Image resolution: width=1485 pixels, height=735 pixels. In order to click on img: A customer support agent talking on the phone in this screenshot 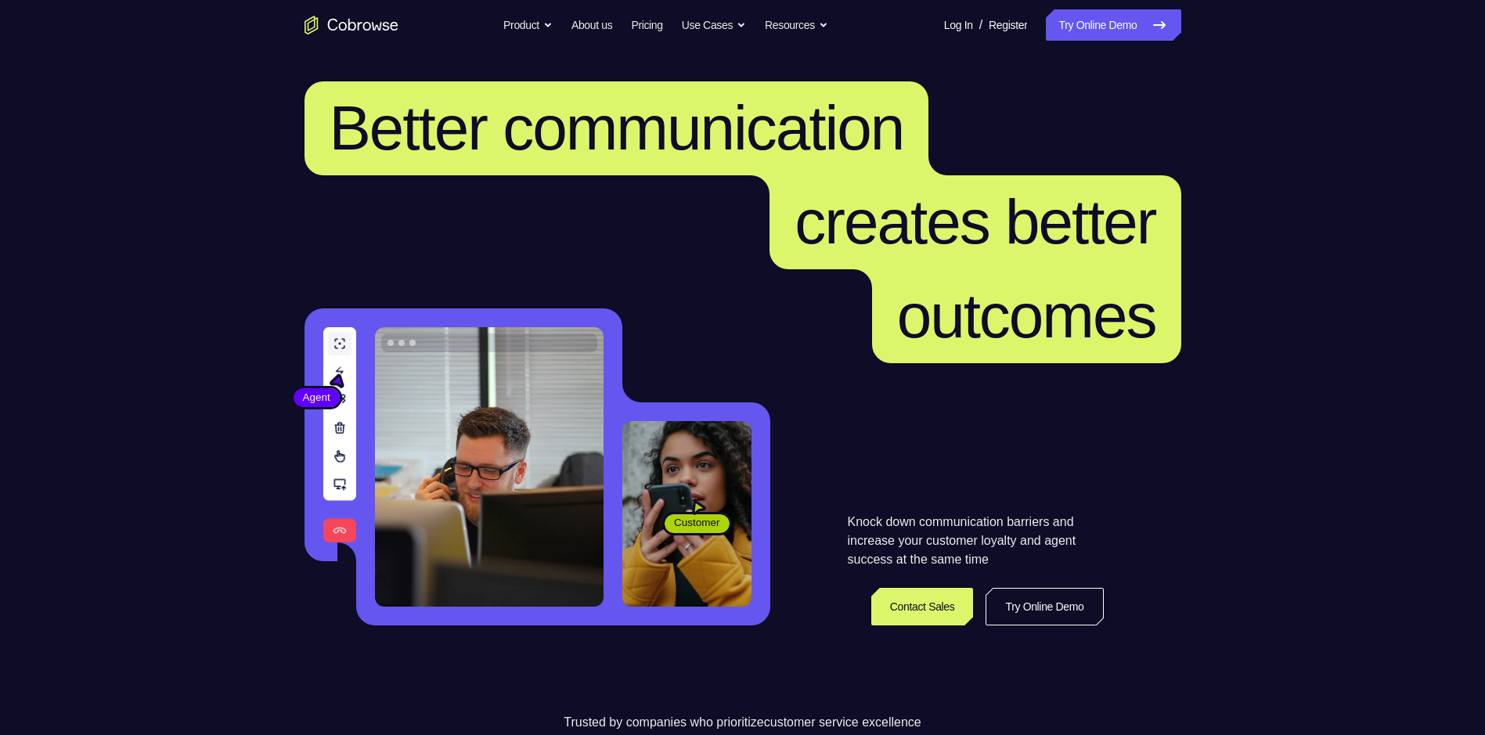, I will do `click(489, 466)`.